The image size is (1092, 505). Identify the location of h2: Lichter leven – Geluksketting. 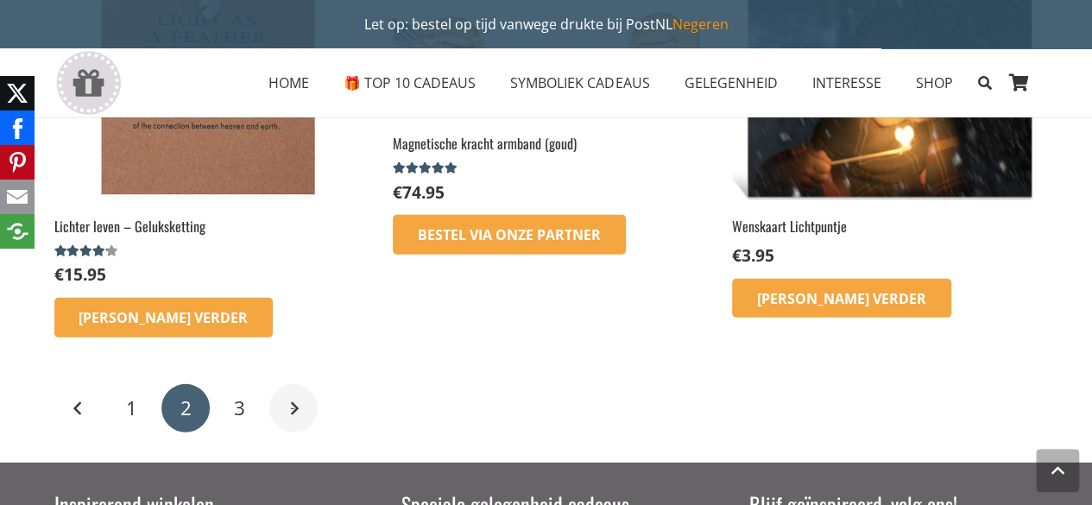
(207, 226).